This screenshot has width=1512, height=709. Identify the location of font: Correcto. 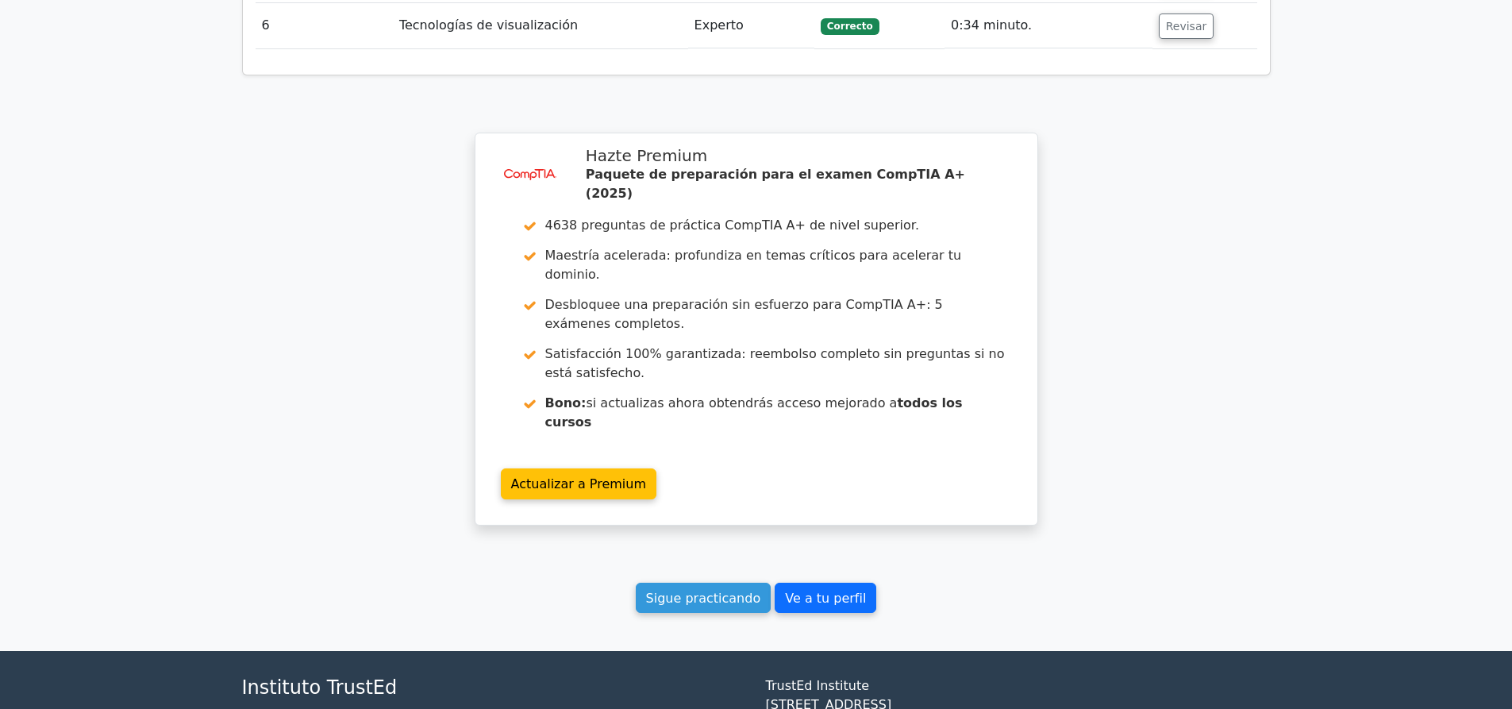
(850, 26).